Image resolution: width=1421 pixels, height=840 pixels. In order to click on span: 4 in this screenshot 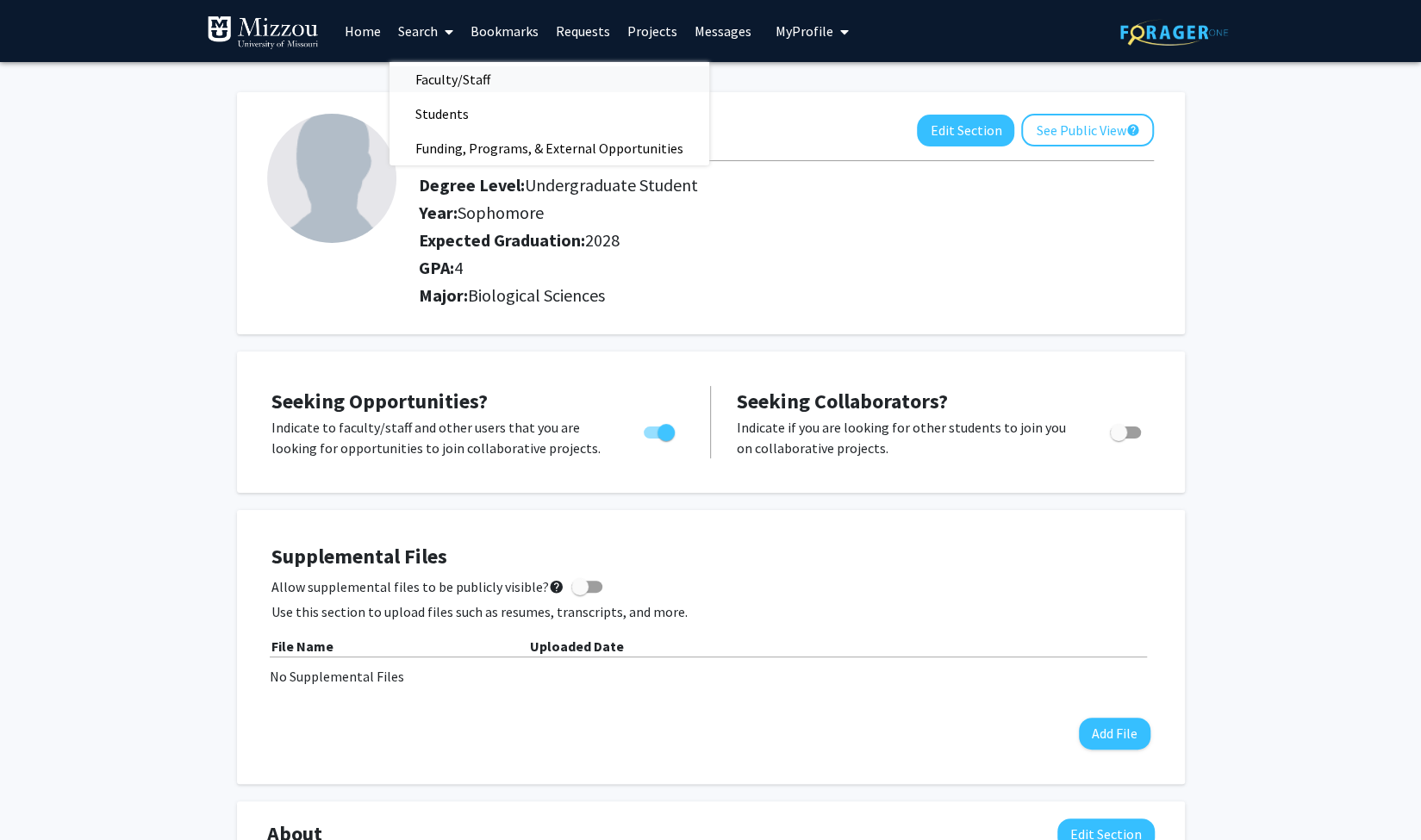, I will do `click(458, 267)`.